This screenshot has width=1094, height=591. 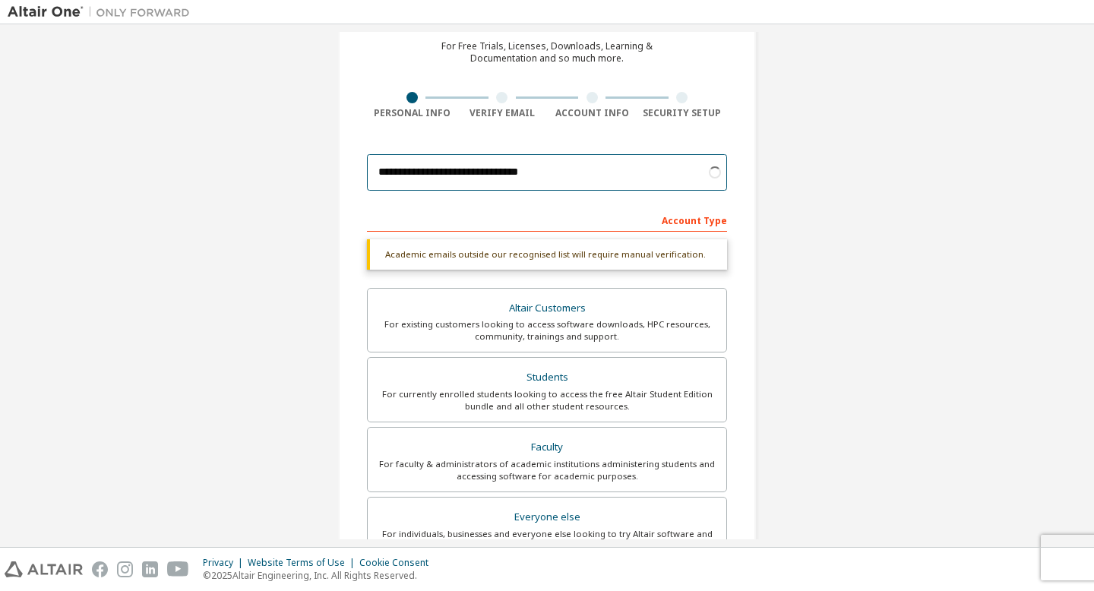 What do you see at coordinates (547, 378) in the screenshot?
I see `div: Students` at bounding box center [547, 378].